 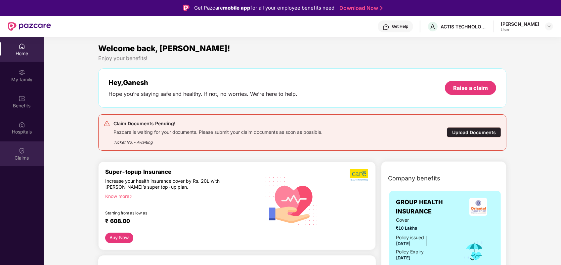 I want to click on div: Upload Documents, so click(x=474, y=132).